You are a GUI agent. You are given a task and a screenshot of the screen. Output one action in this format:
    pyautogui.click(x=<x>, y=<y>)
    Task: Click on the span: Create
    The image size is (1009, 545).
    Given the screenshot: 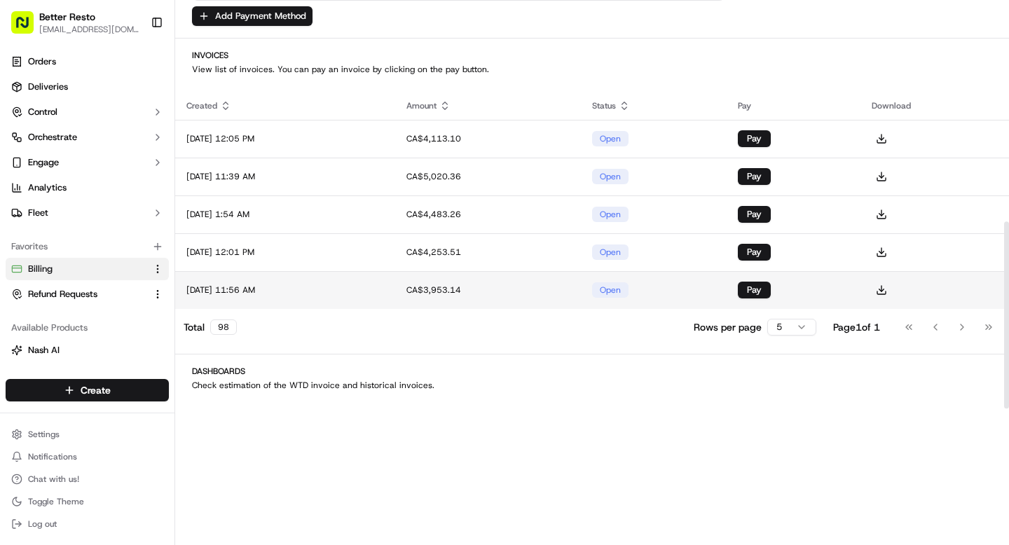 What is the action you would take?
    pyautogui.click(x=95, y=390)
    